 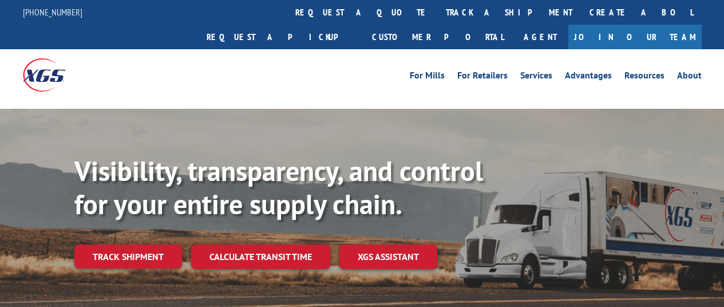 What do you see at coordinates (281, 37) in the screenshot?
I see `a: Request a pickup` at bounding box center [281, 37].